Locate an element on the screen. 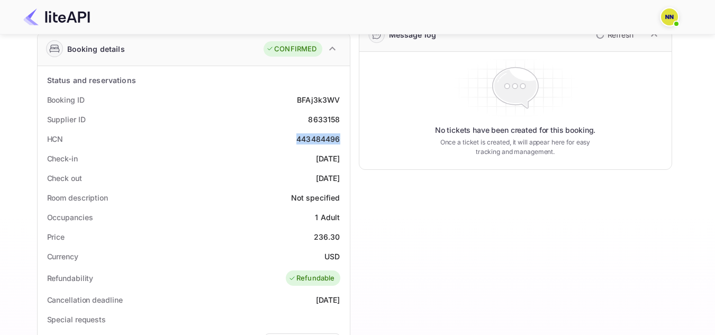 This screenshot has width=715, height=335. div: HCN is located at coordinates (55, 139).